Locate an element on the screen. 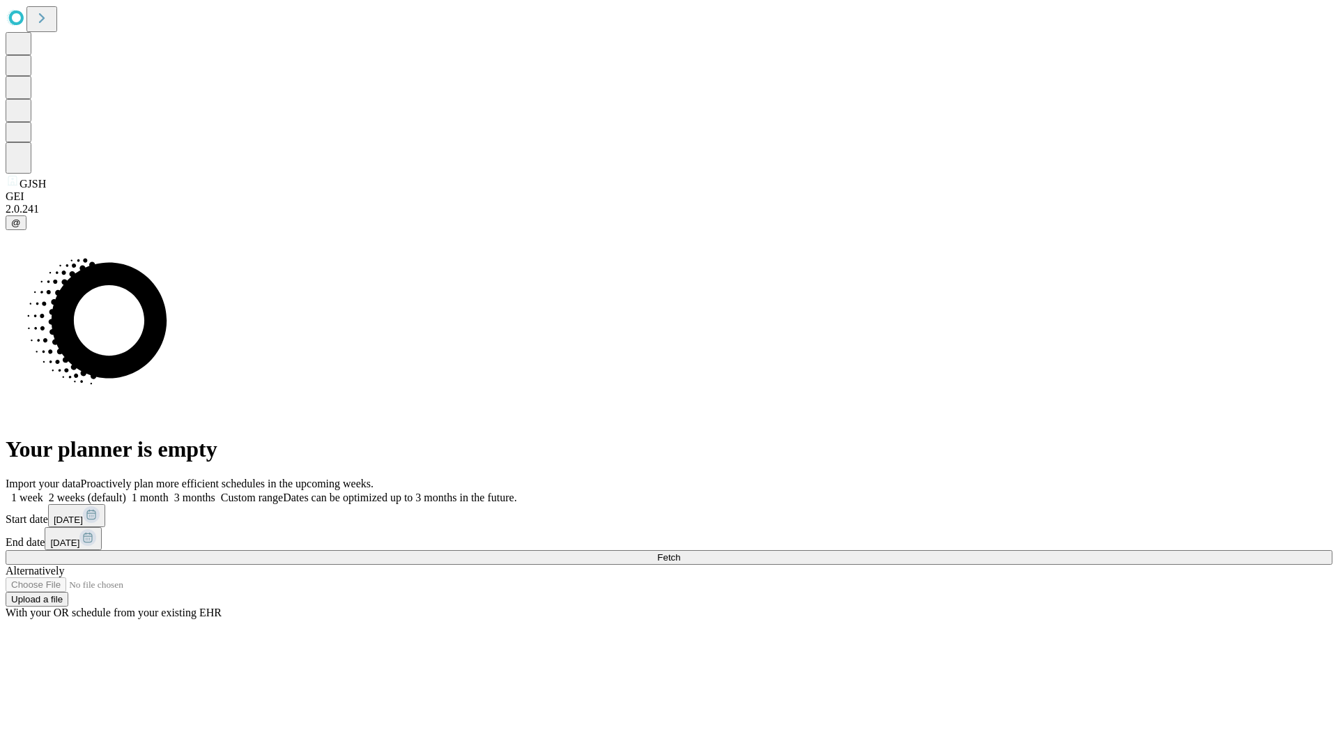 This screenshot has width=1338, height=753. span: 2 weeks (default) is located at coordinates (87, 497).